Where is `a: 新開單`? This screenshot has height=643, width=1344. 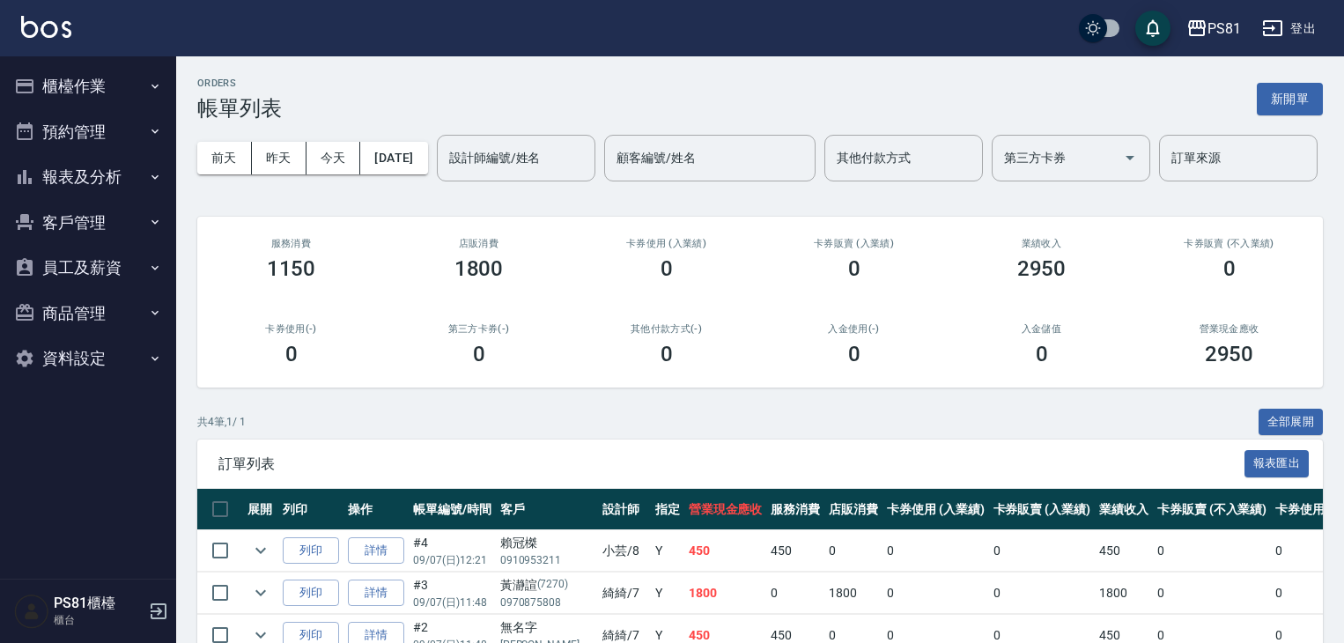 a: 新開單 is located at coordinates (1289, 98).